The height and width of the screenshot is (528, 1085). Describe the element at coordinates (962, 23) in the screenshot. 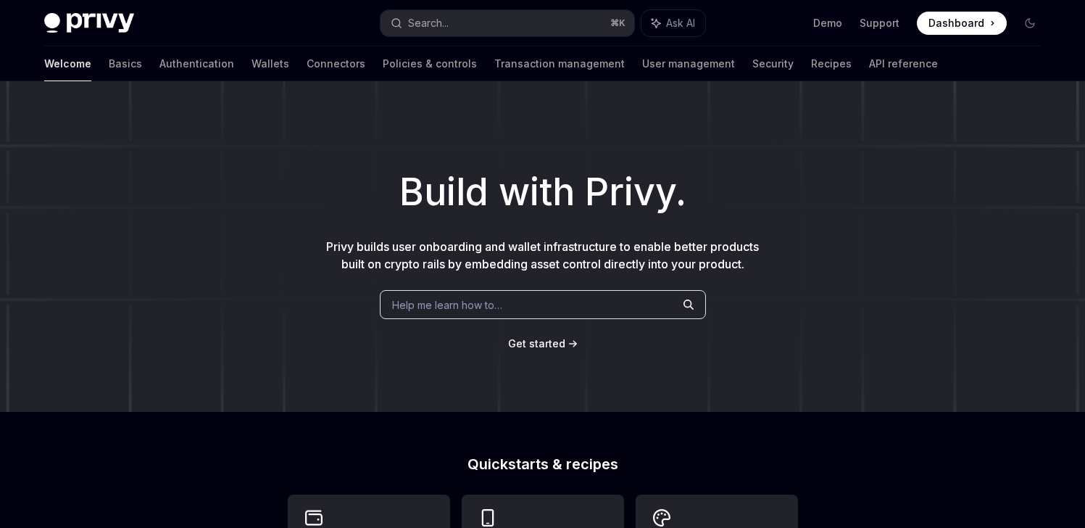

I see `a: Dashboard` at that location.